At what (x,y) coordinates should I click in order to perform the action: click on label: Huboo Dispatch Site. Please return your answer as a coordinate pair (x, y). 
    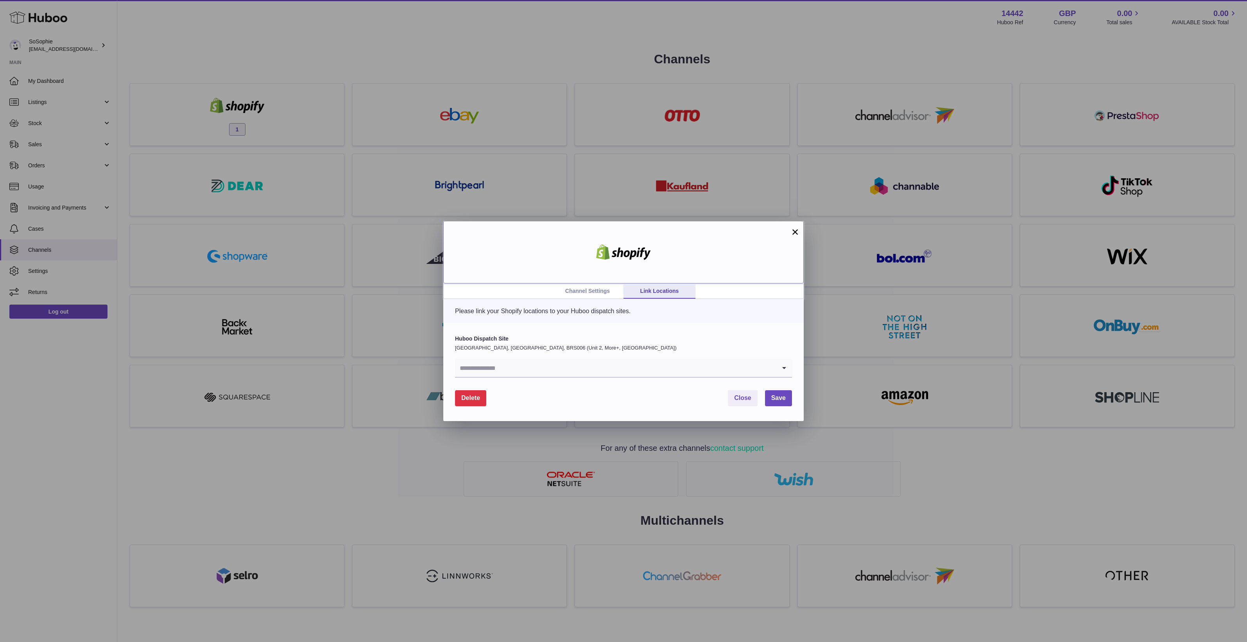
    Looking at the image, I should click on (624, 339).